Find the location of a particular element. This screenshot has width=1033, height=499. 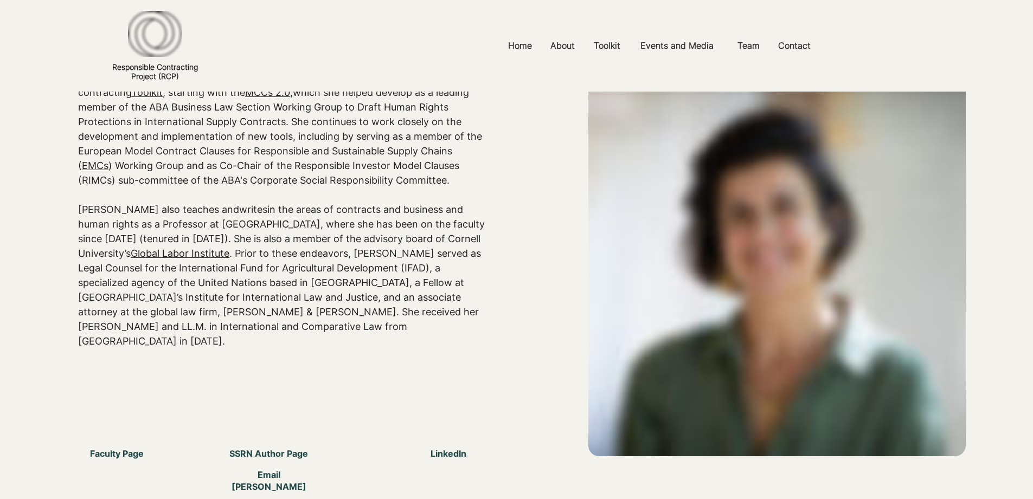

span: LinkedIn is located at coordinates (448, 454).